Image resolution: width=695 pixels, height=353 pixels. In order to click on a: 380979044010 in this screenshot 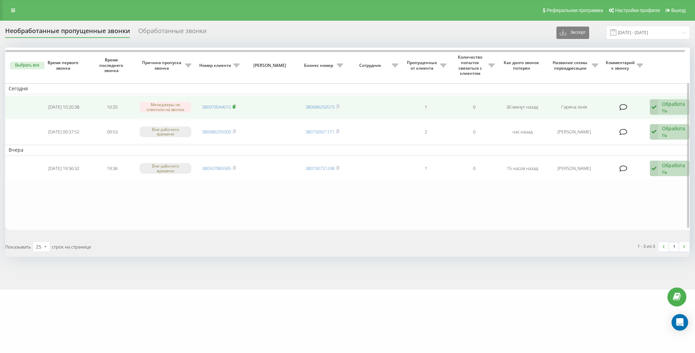, I will do `click(217, 107)`.